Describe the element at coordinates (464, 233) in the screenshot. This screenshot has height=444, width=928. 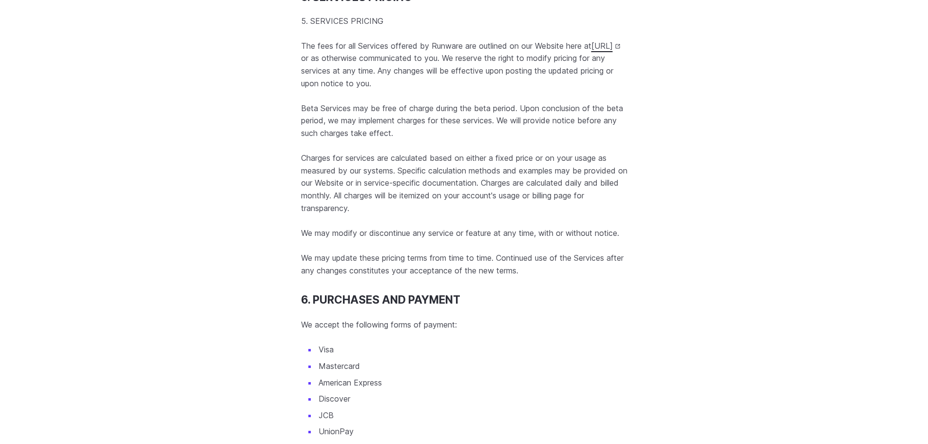
I see `p: We may modify or discontinue any service or feature at any time, with or without notice.` at that location.